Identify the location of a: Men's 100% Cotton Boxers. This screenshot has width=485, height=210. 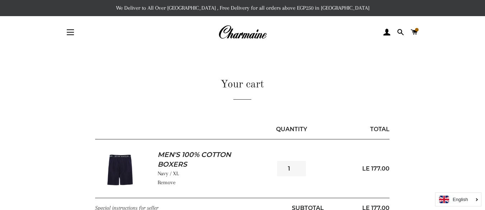
(209, 160).